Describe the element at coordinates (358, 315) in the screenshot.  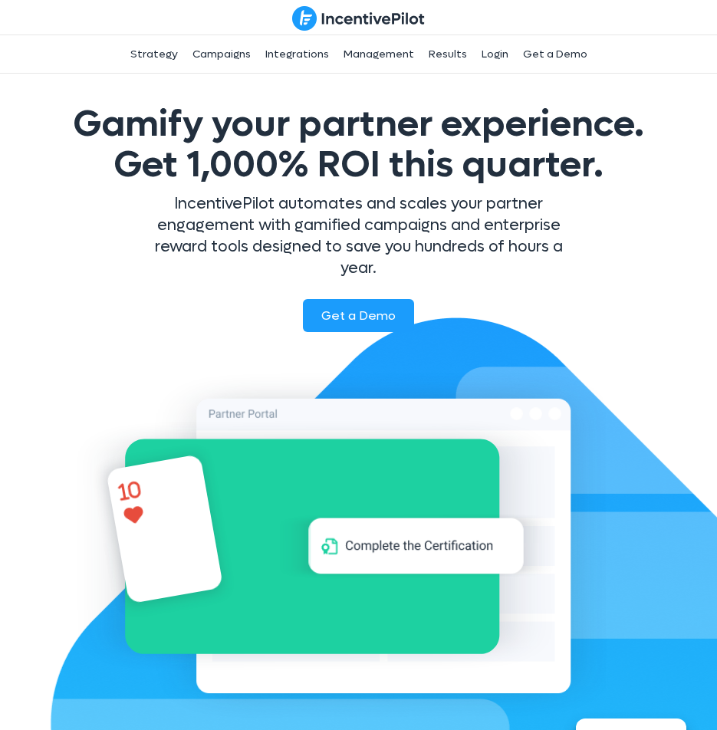
I see `span: Get a Demo` at that location.